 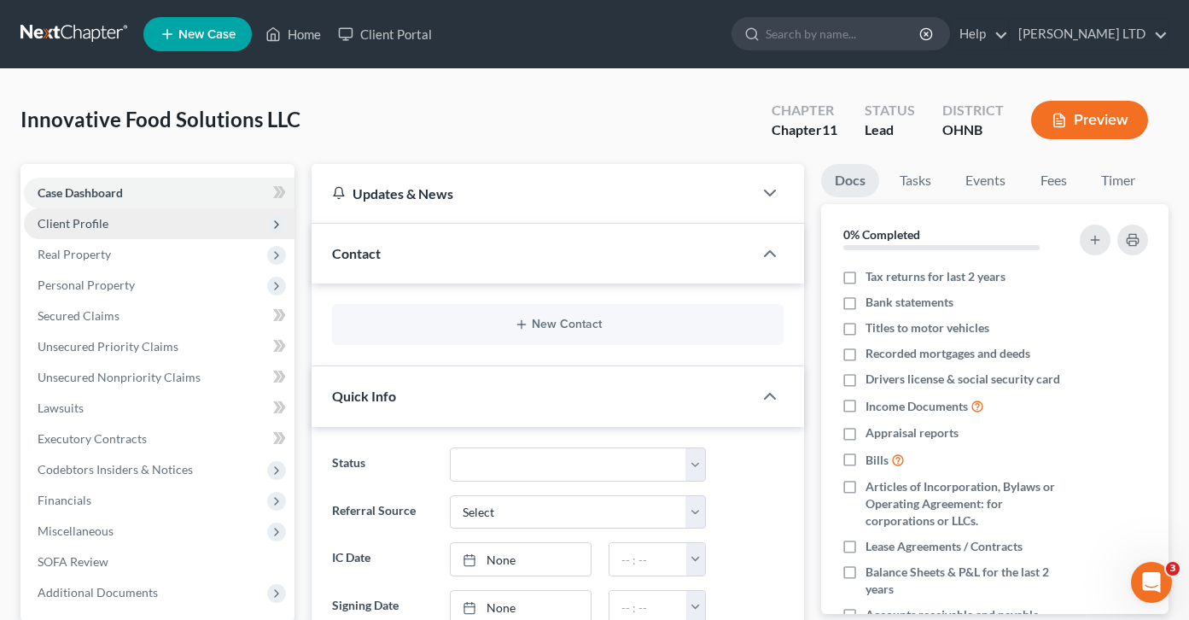 What do you see at coordinates (963, 379) in the screenshot?
I see `span: Drivers license & social security card` at bounding box center [963, 379].